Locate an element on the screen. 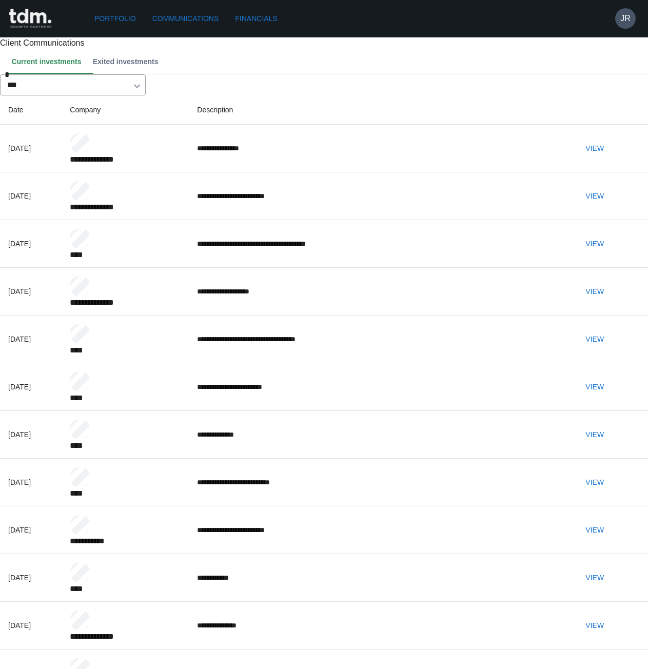 This screenshot has height=669, width=648. button: Current investments is located at coordinates (49, 62).